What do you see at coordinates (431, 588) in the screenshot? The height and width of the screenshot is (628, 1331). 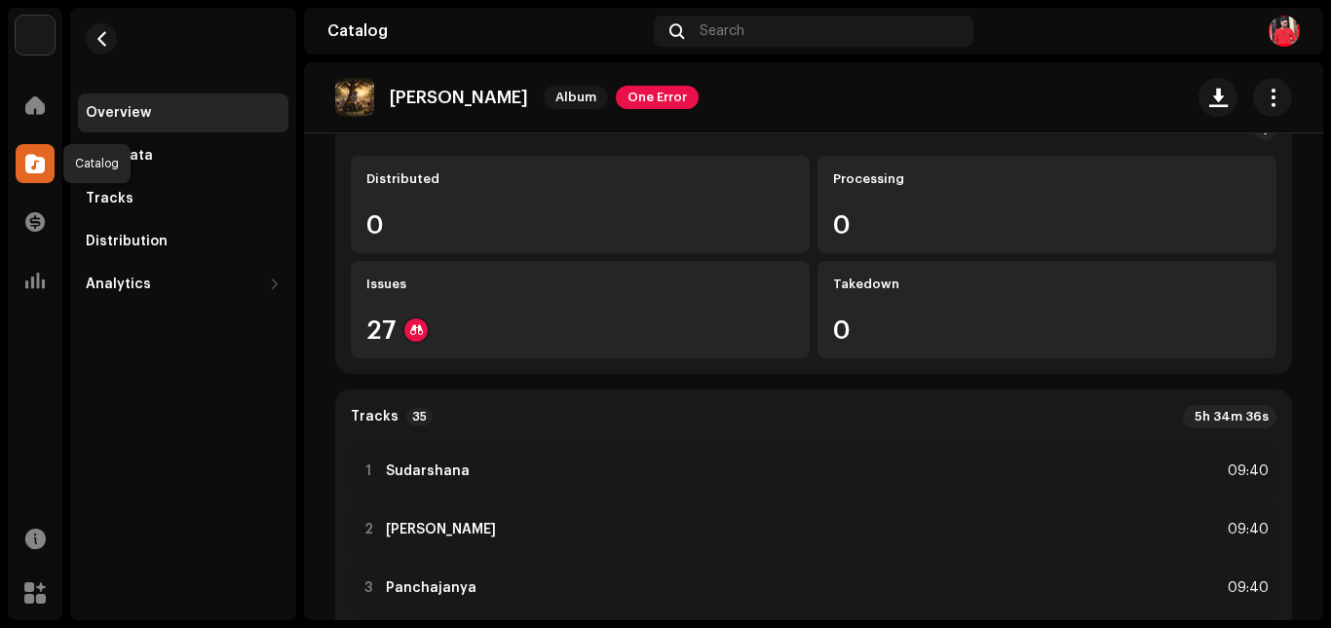 I see `strong: Panchajanya` at bounding box center [431, 588].